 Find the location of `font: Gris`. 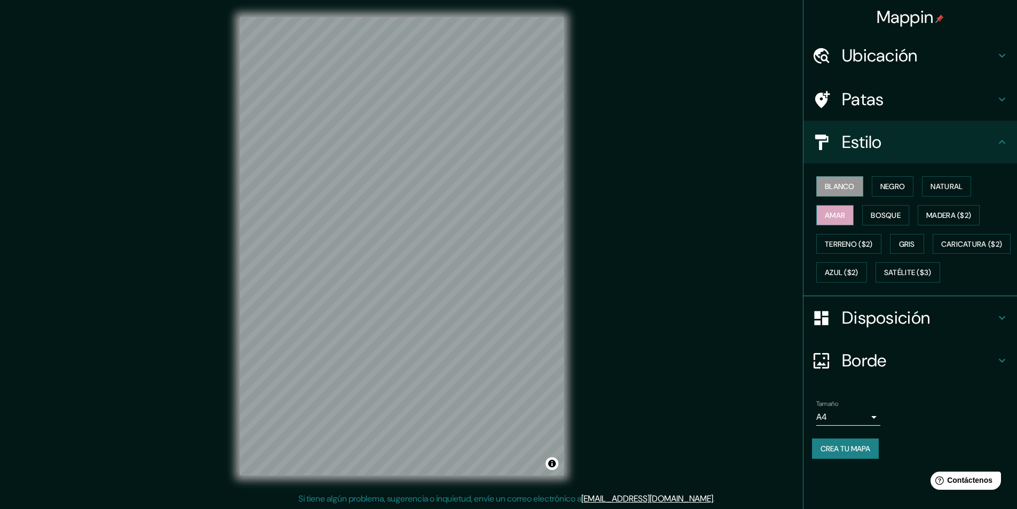

font: Gris is located at coordinates (907, 244).